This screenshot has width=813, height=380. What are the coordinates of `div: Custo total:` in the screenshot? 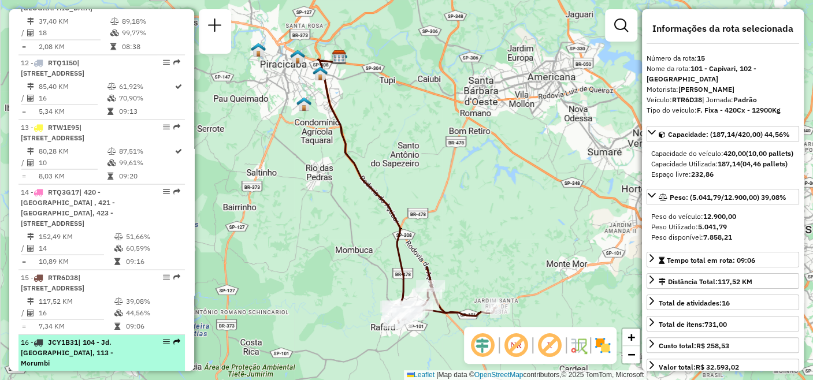 It's located at (694, 346).